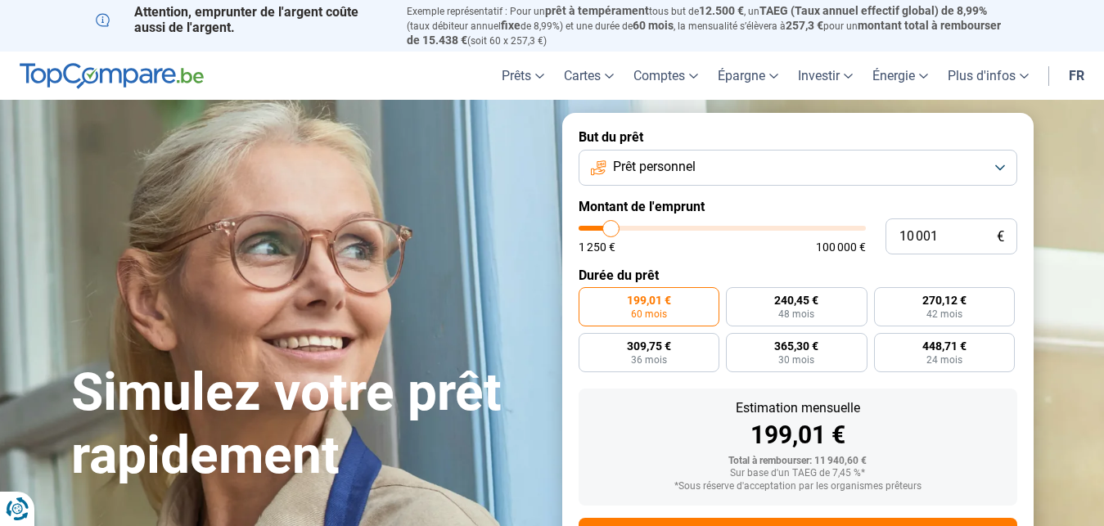 The width and height of the screenshot is (1104, 526). Describe the element at coordinates (649, 346) in the screenshot. I see `span: 309,75 €` at that location.